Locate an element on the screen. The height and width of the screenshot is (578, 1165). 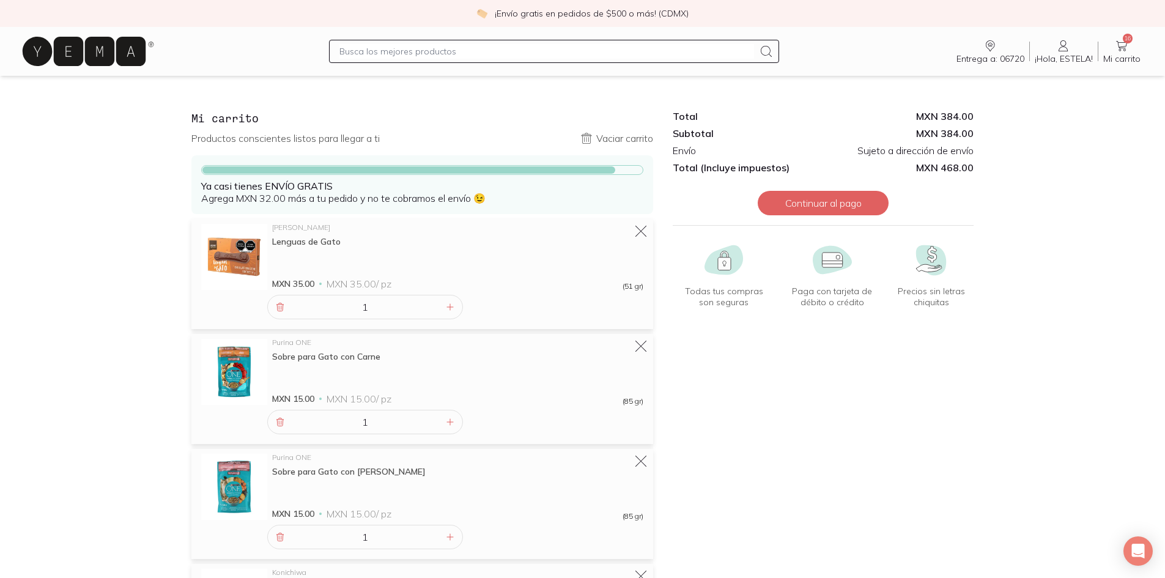
p: Agrega MXN 32.00 más a tu pedido y no te cobramos el envío 😉 is located at coordinates (422, 192).